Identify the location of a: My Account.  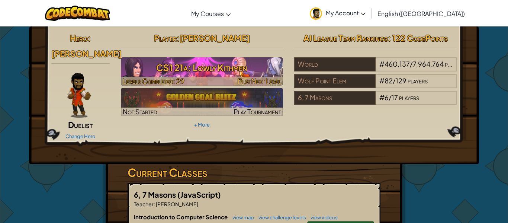
(338, 13).